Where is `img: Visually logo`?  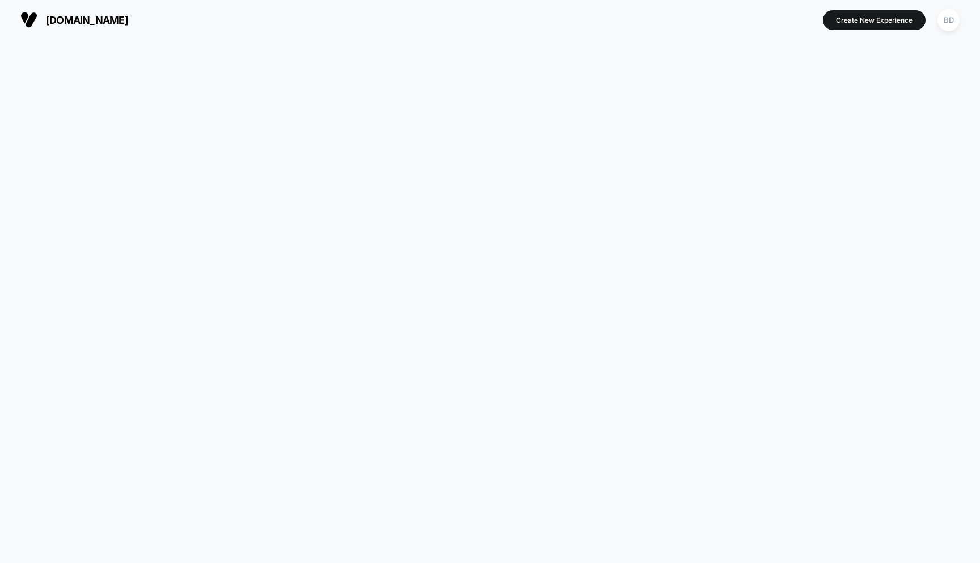 img: Visually logo is located at coordinates (29, 20).